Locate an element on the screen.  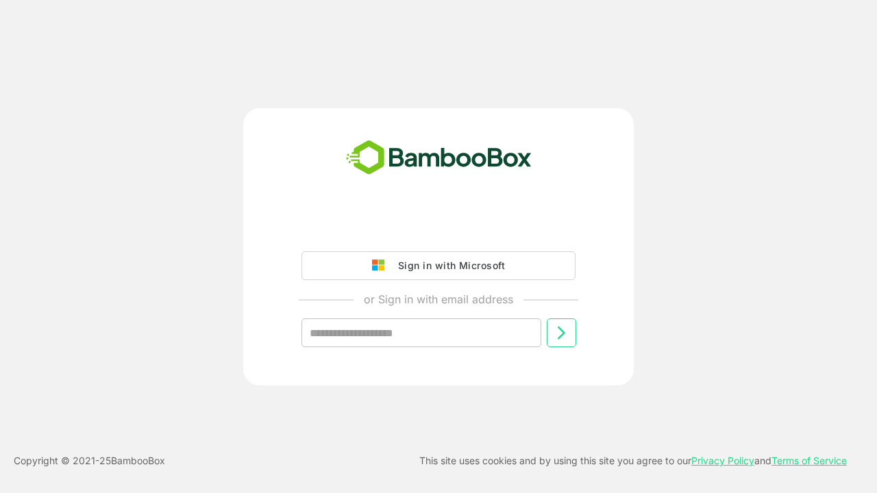
p: This site uses cookies and by using this site you agree to our and is located at coordinates (633, 461).